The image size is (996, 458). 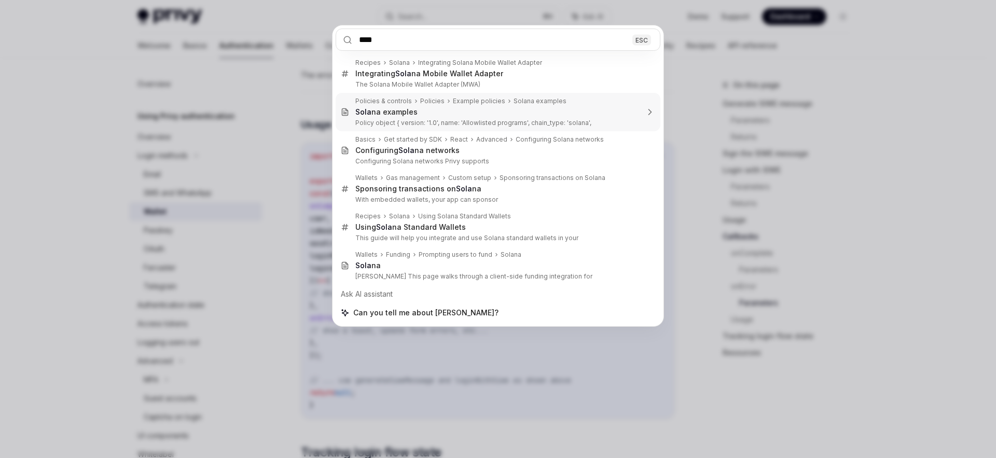 What do you see at coordinates (497, 123) in the screenshot?
I see `p: Policy object { version: '1.0', name: 'Allowlisted programs', chain_type: 'solana',` at bounding box center [497, 123].